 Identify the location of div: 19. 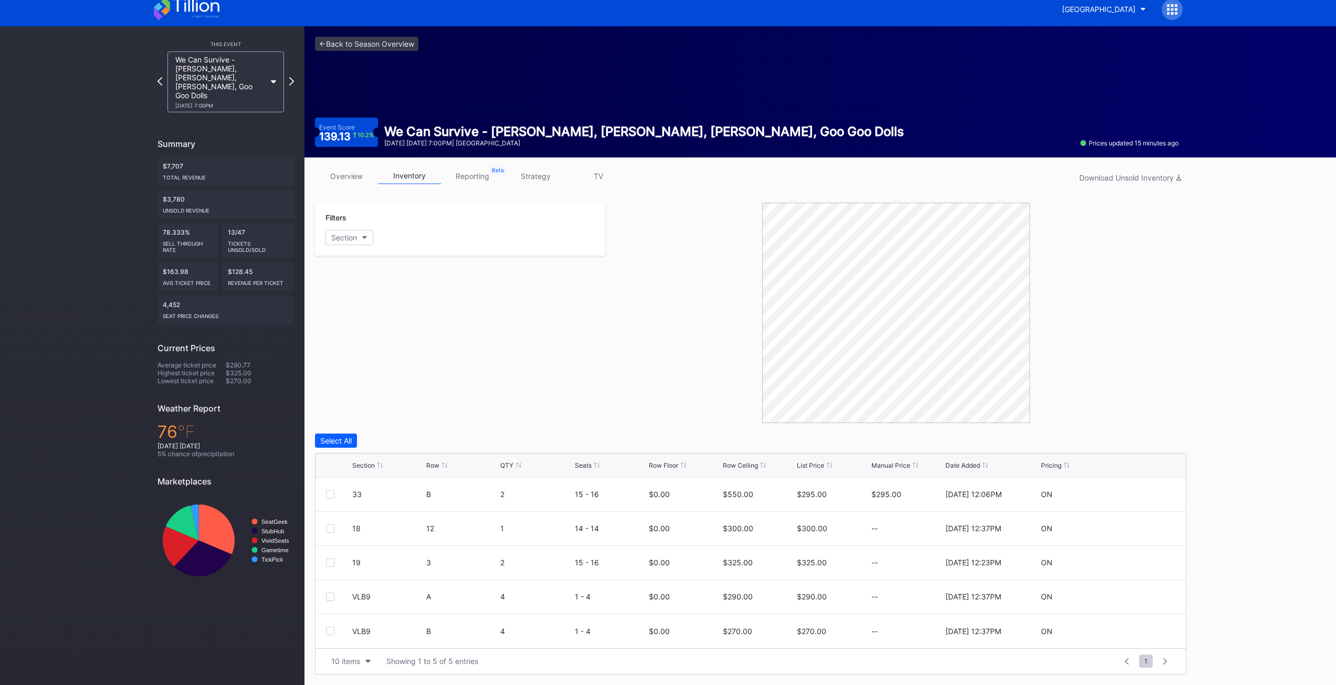
(388, 562).